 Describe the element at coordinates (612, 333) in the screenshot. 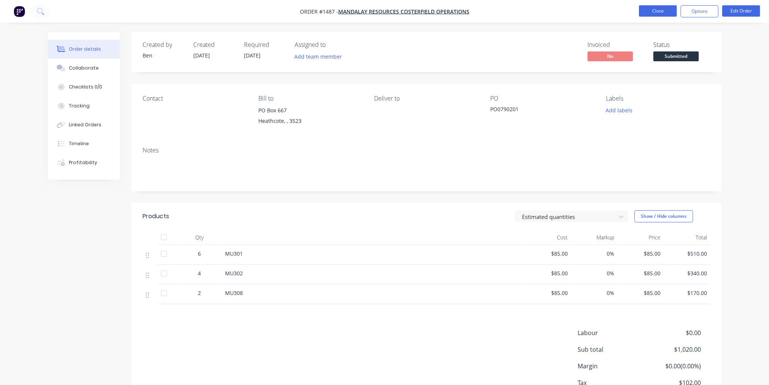

I see `span: Labour` at that location.